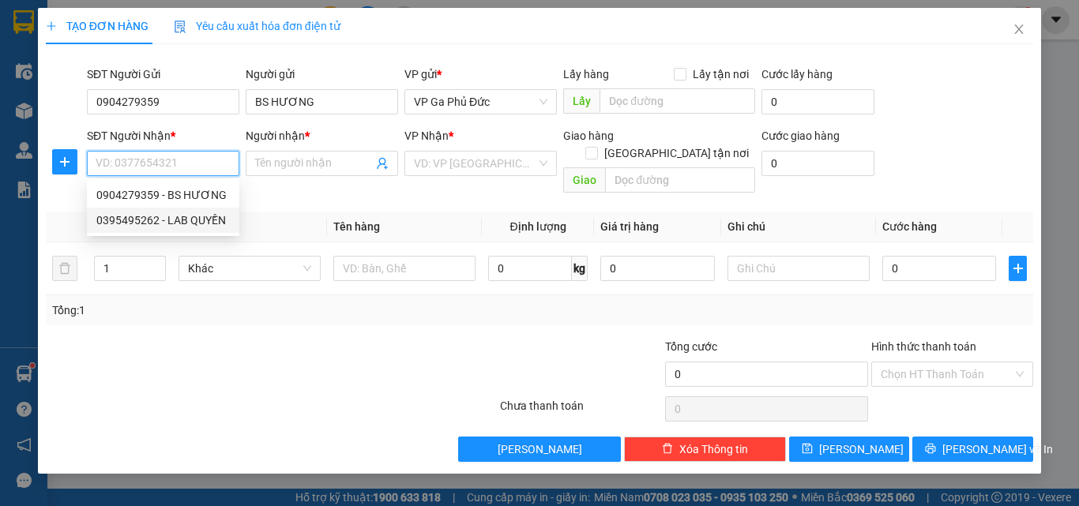 This screenshot has height=506, width=1079. Describe the element at coordinates (382, 164) in the screenshot. I see `span: user-add` at that location.